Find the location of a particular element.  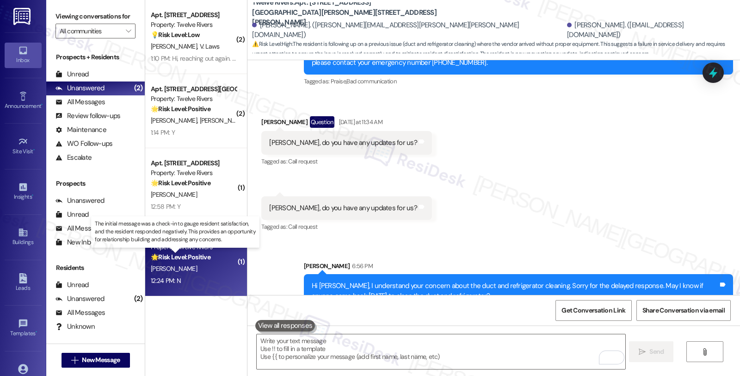

div: Review follow-ups is located at coordinates (88, 116).